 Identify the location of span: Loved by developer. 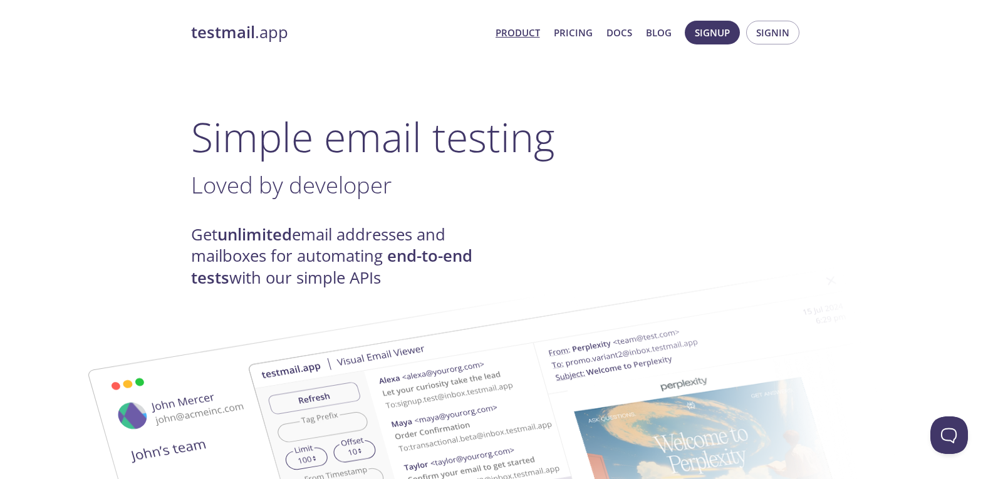
(291, 185).